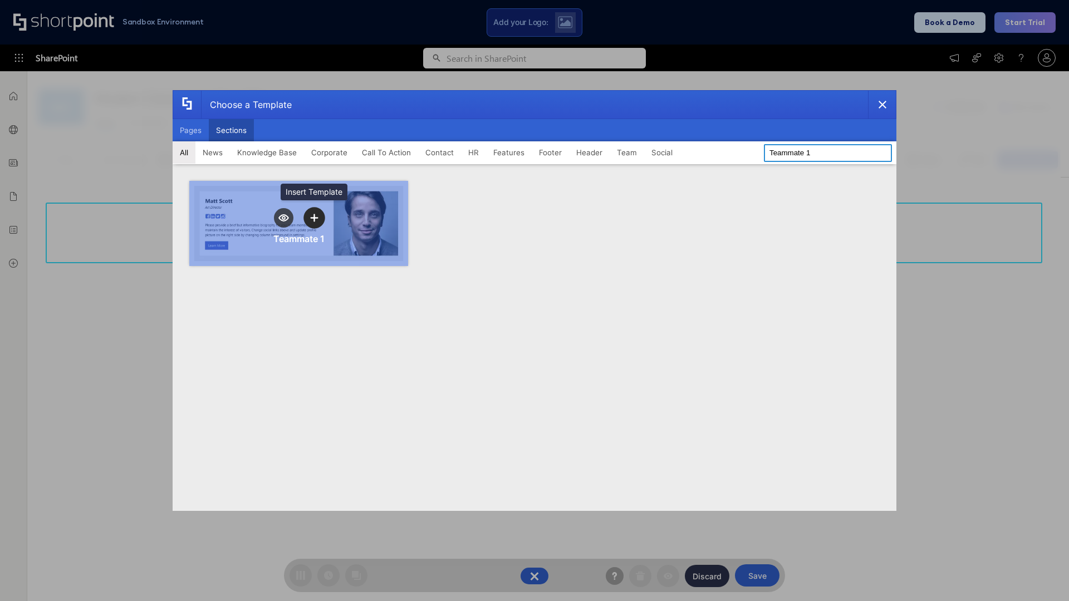 This screenshot has height=601, width=1069. Describe the element at coordinates (184, 153) in the screenshot. I see `button: All` at that location.